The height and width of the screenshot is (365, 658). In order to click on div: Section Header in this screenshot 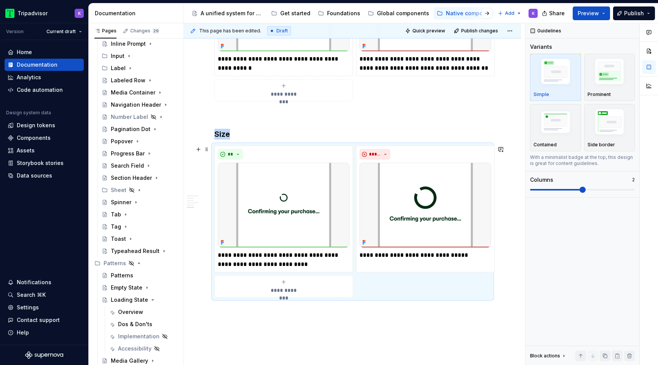, I will do `click(131, 178)`.